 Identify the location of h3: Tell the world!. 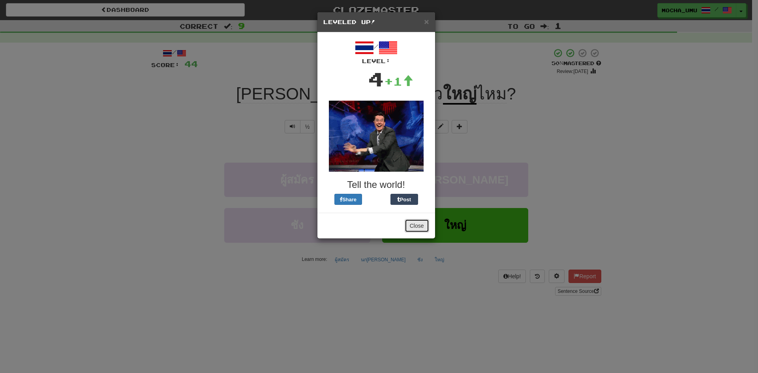
(376, 185).